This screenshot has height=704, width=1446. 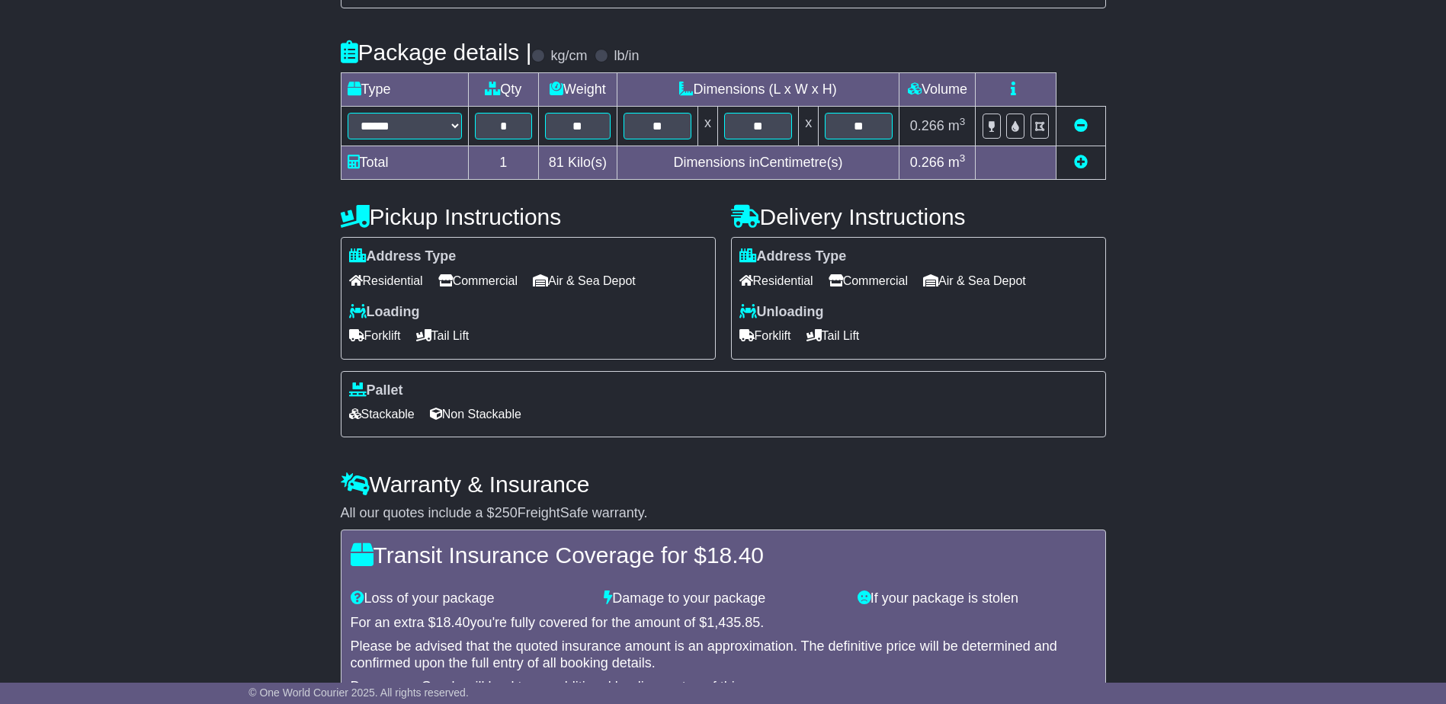 I want to click on label: Loading, so click(x=384, y=312).